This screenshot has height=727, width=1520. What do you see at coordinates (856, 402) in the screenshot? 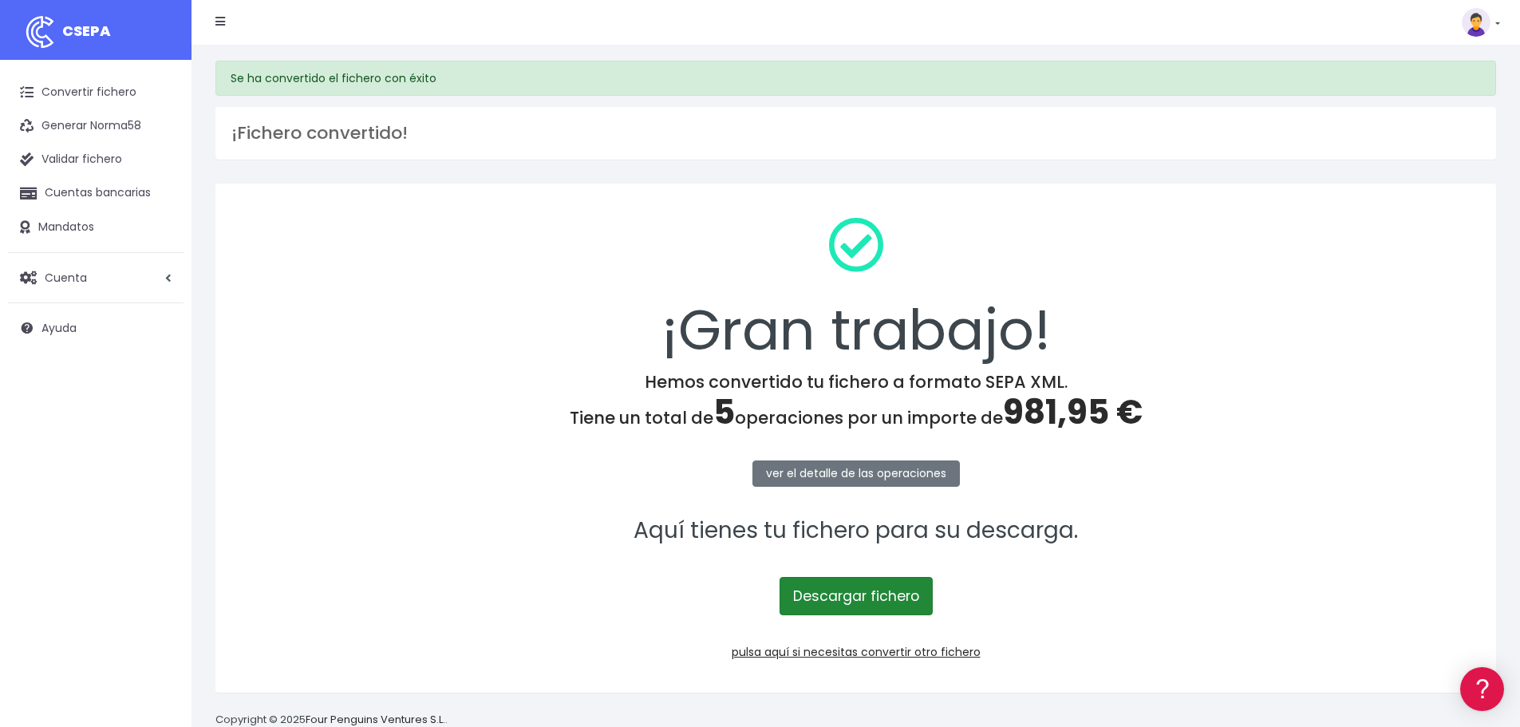
I see `h4: Hemos convertido tu fichero a formato SEPA XML. Tiene un total de operaciones por un importe de` at bounding box center [856, 402].